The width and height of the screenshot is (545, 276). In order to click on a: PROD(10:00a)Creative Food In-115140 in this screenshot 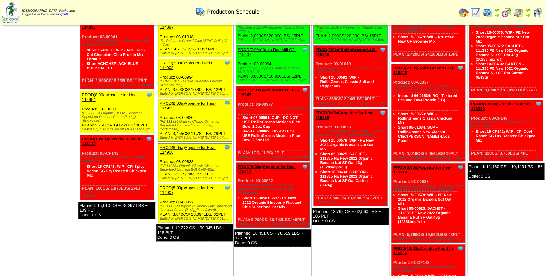, I will do `click(112, 141)`.